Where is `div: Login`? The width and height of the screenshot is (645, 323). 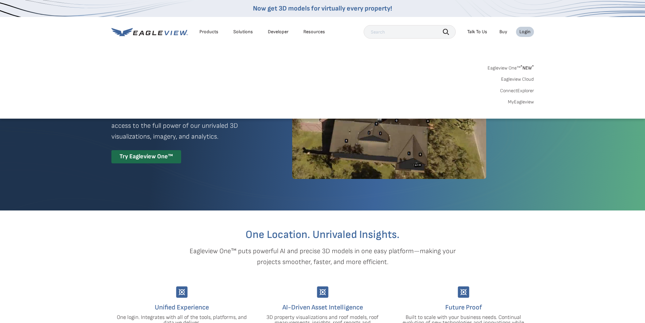 div: Login is located at coordinates (525, 32).